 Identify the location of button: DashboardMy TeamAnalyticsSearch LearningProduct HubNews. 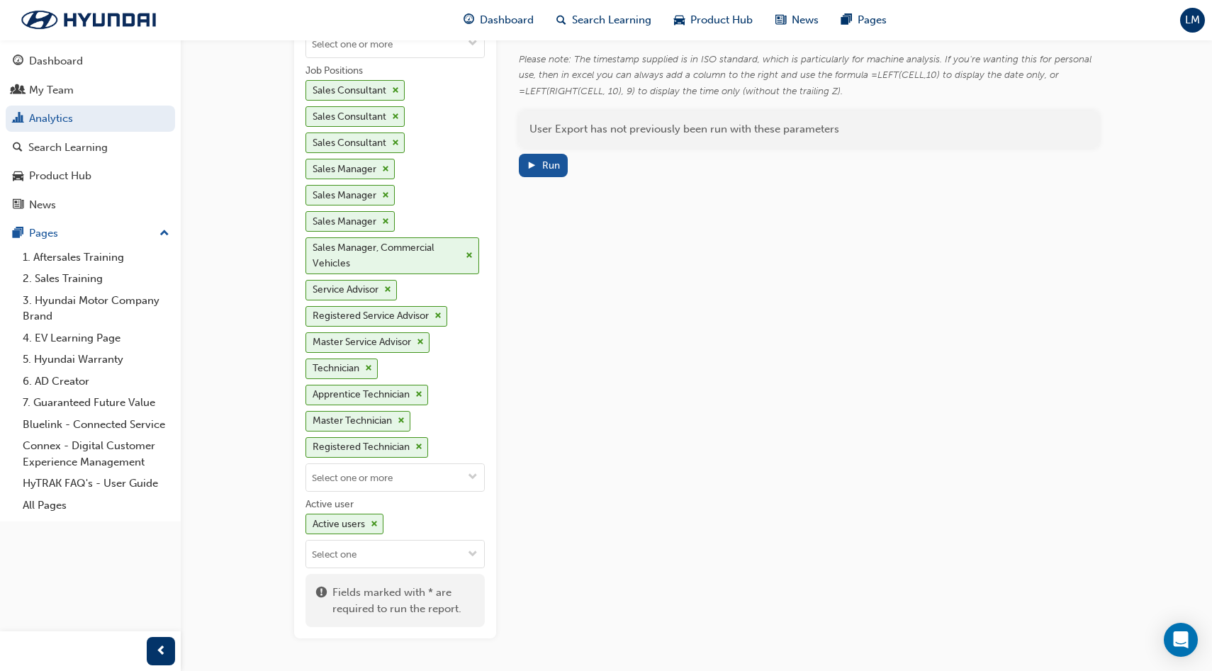
(90, 133).